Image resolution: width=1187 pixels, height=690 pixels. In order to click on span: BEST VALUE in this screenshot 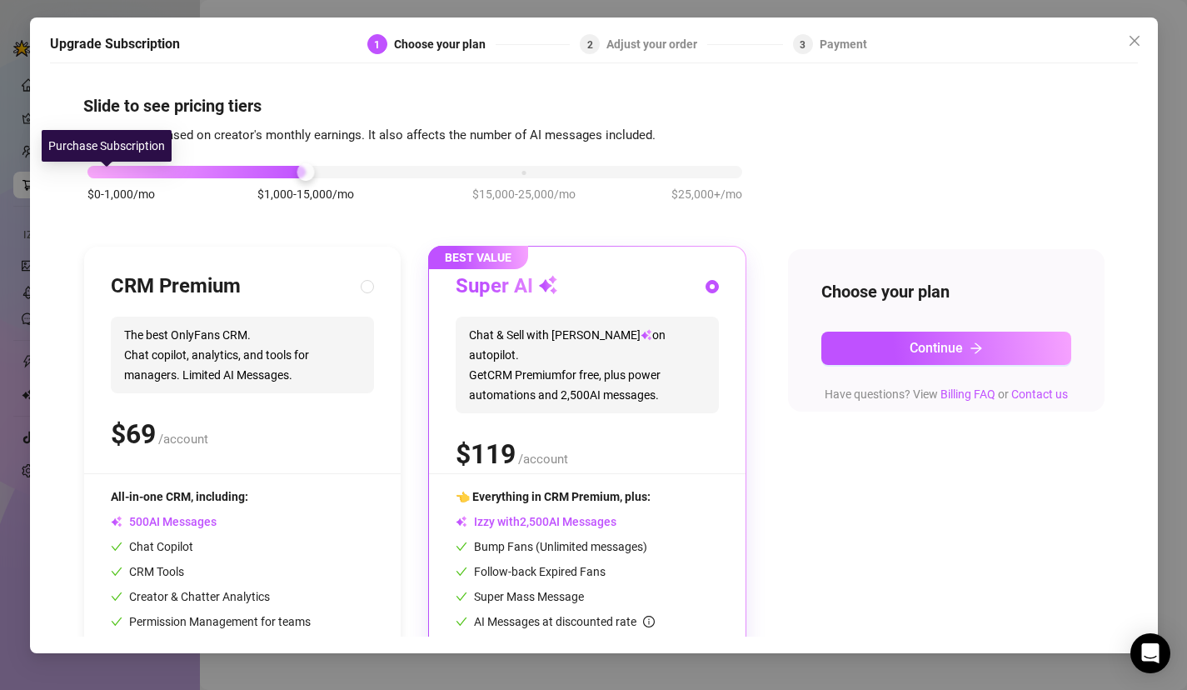, I will do `click(478, 257)`.